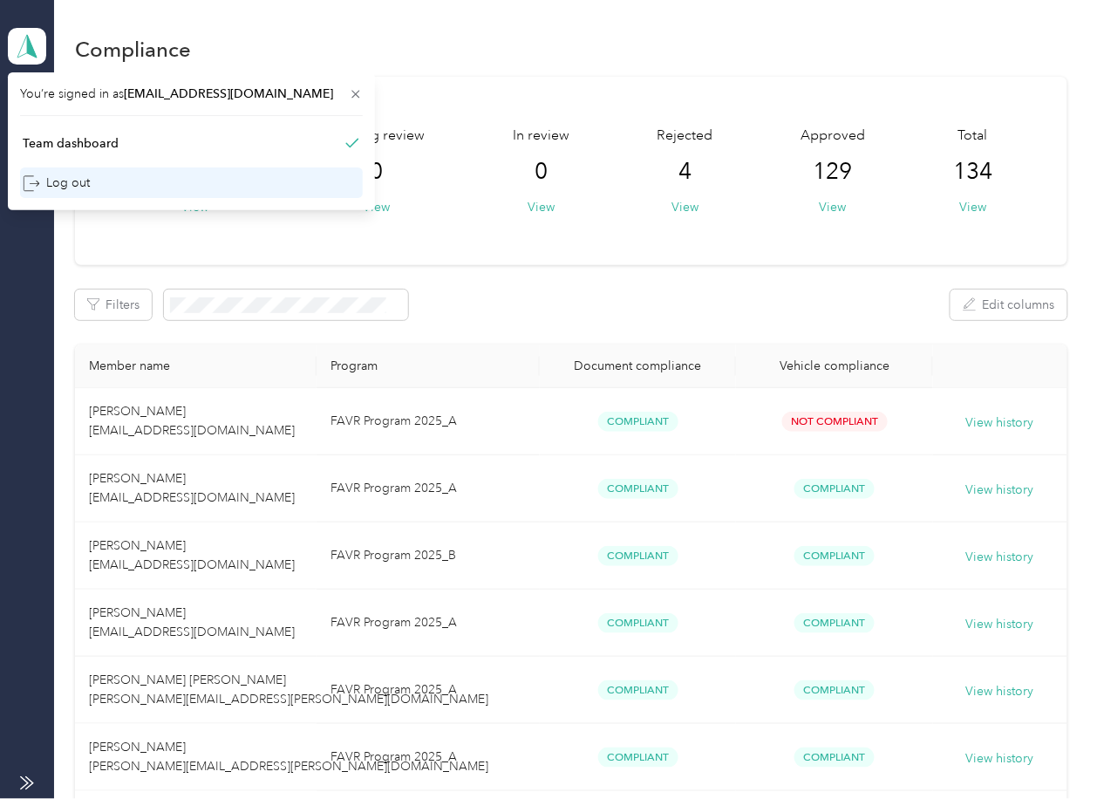  Describe the element at coordinates (133, 49) in the screenshot. I see `h1: Compliance` at that location.